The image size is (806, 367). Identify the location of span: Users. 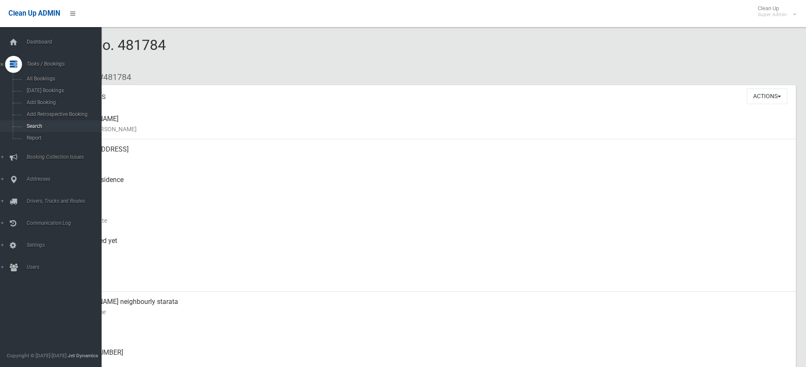
(66, 267).